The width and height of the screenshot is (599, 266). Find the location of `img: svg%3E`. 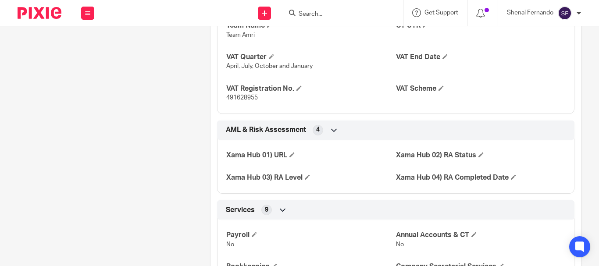

img: svg%3E is located at coordinates (565, 13).